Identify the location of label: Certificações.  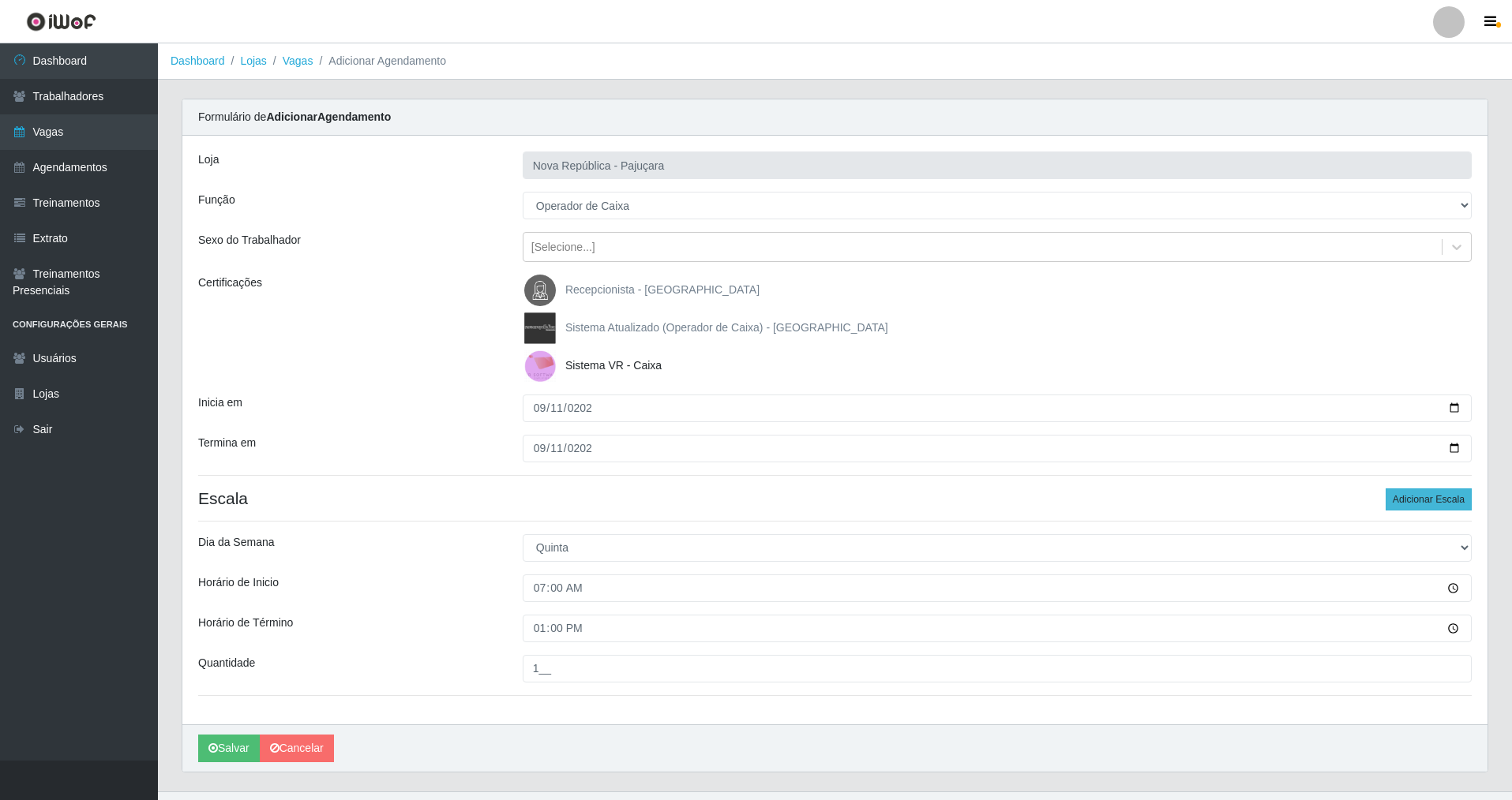
(230, 282).